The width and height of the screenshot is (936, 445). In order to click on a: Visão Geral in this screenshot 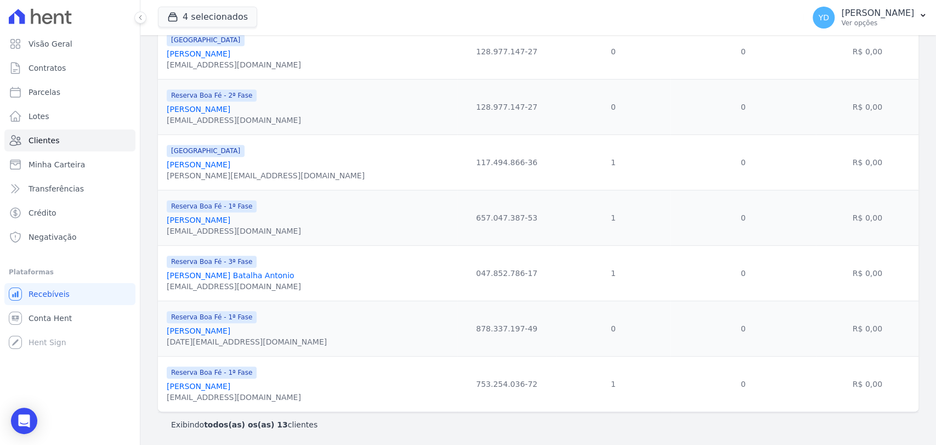, I will do `click(70, 44)`.